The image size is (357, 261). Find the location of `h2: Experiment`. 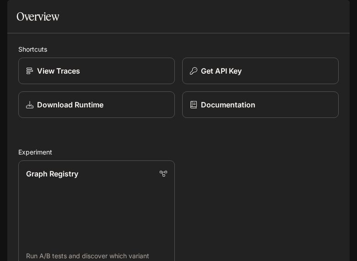

h2: Experiment is located at coordinates (179, 152).